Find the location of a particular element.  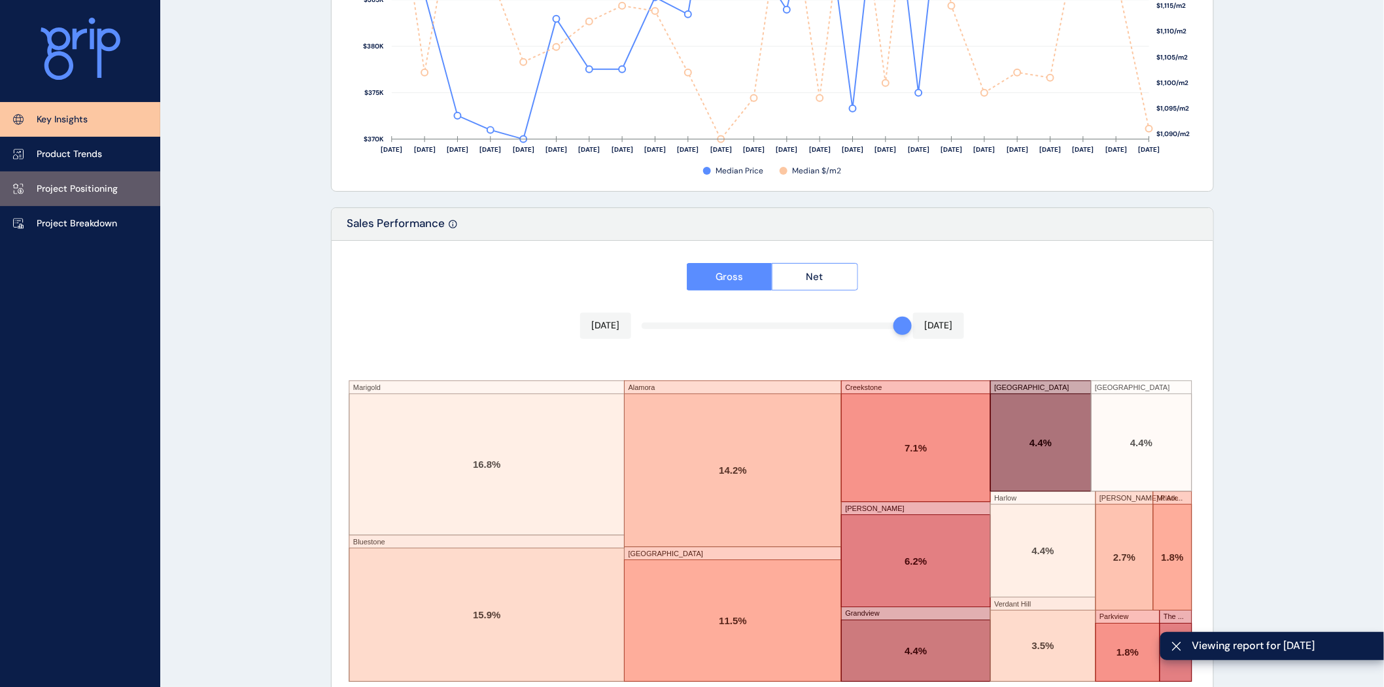

p: Key Insights is located at coordinates (62, 120).